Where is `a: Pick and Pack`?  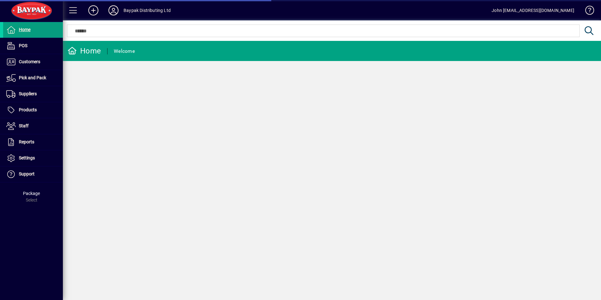 a: Pick and Pack is located at coordinates (33, 78).